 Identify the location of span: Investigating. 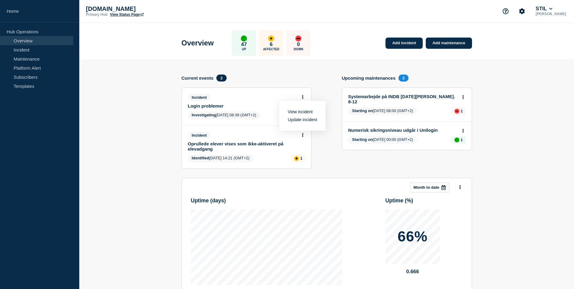
(204, 115).